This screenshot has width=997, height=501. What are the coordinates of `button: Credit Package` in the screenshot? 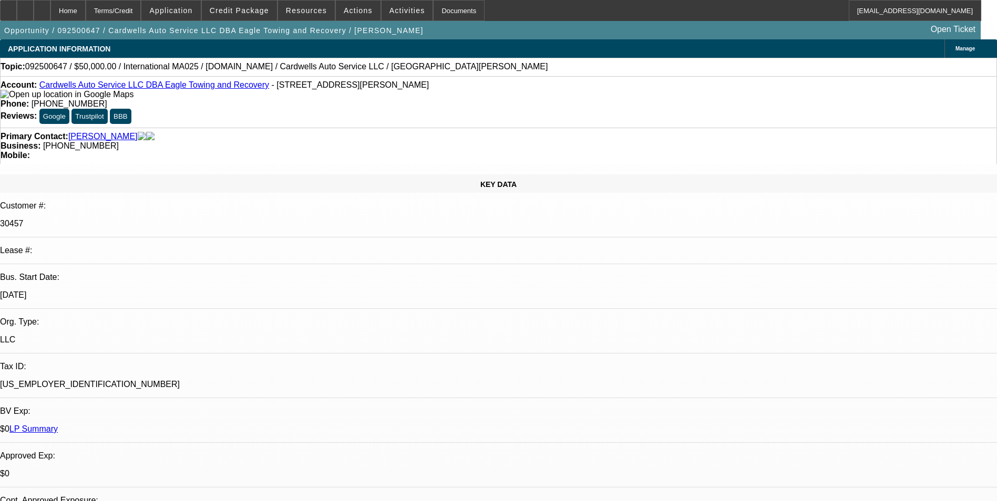 It's located at (239, 11).